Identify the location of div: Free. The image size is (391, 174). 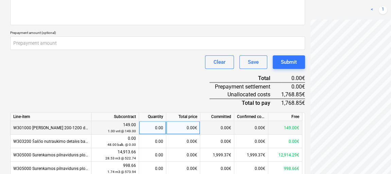
(285, 117).